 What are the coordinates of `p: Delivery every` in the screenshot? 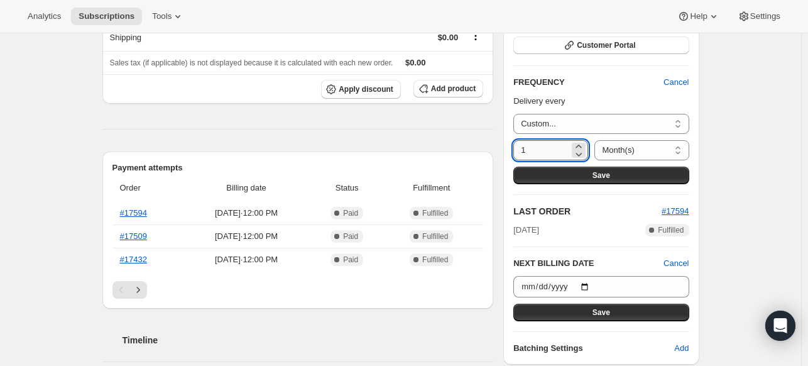 It's located at (601, 101).